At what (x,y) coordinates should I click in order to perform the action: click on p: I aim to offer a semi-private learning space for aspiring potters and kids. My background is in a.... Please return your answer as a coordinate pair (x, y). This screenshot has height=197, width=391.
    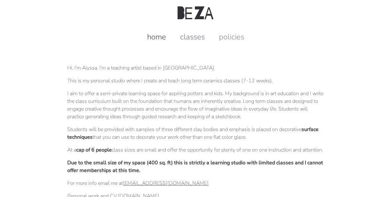
    Looking at the image, I should click on (196, 105).